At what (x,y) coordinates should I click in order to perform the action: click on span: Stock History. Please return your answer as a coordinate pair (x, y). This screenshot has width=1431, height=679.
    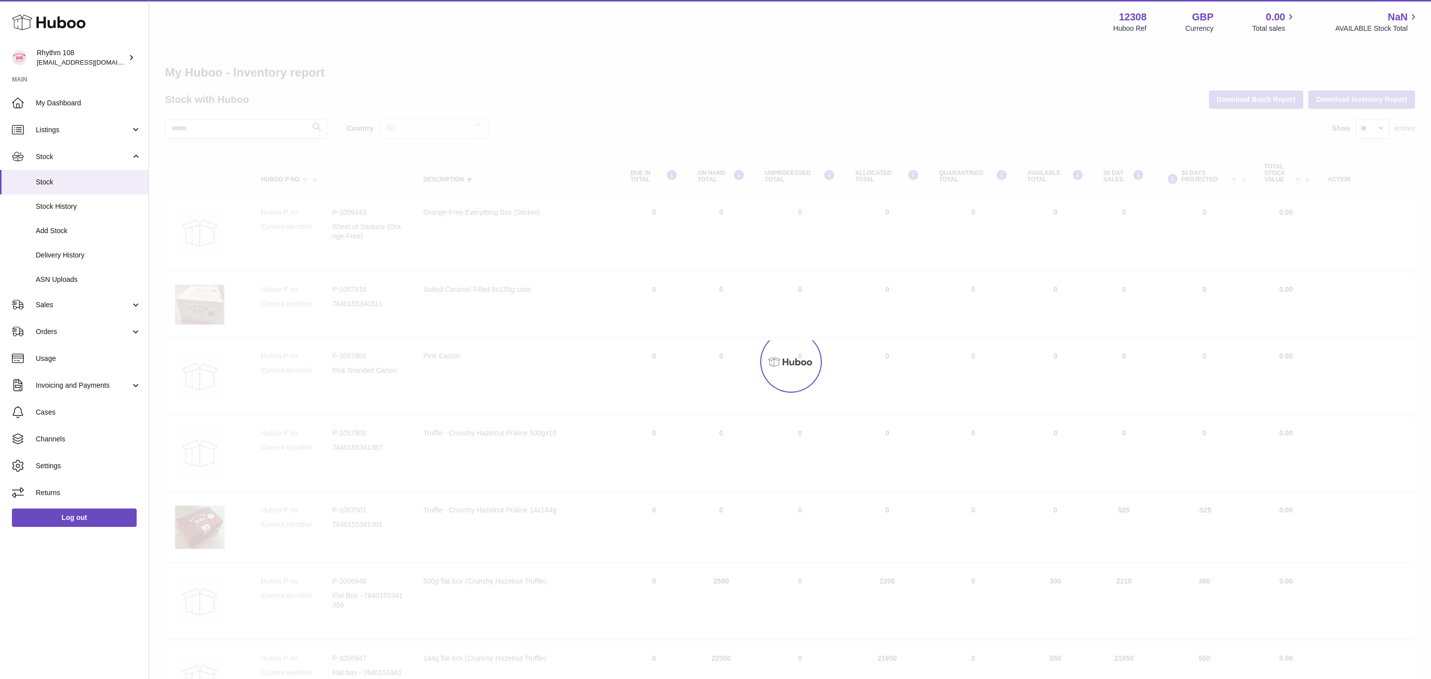
    Looking at the image, I should click on (88, 206).